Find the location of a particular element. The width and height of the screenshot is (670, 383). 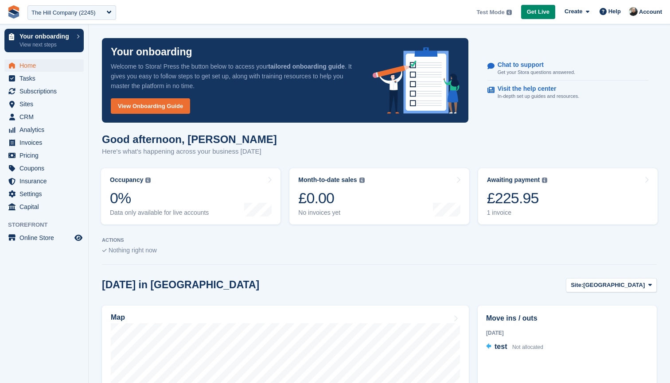

span: Analytics is located at coordinates (46, 130).